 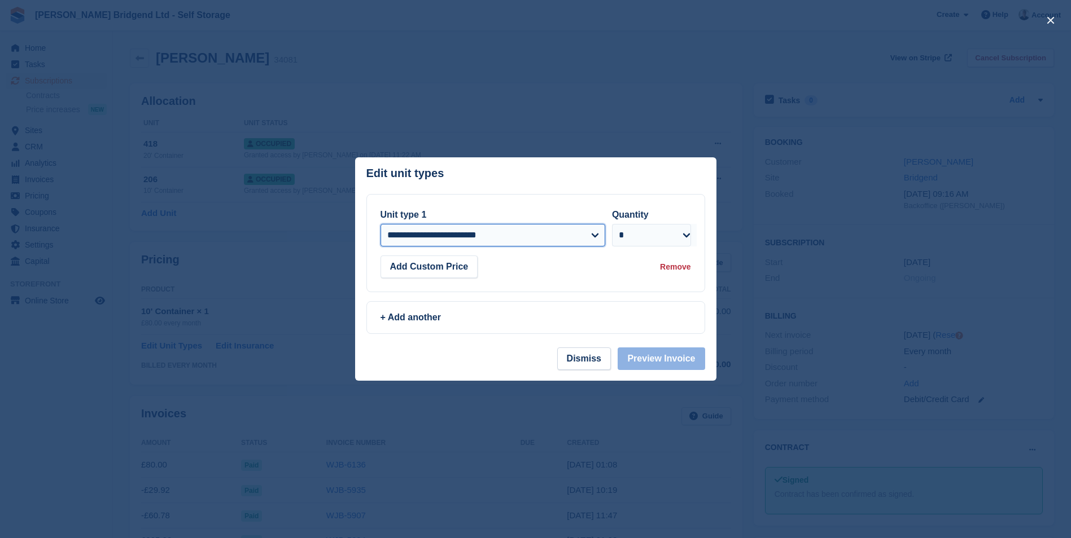 I want to click on label: Unit type 1, so click(x=404, y=214).